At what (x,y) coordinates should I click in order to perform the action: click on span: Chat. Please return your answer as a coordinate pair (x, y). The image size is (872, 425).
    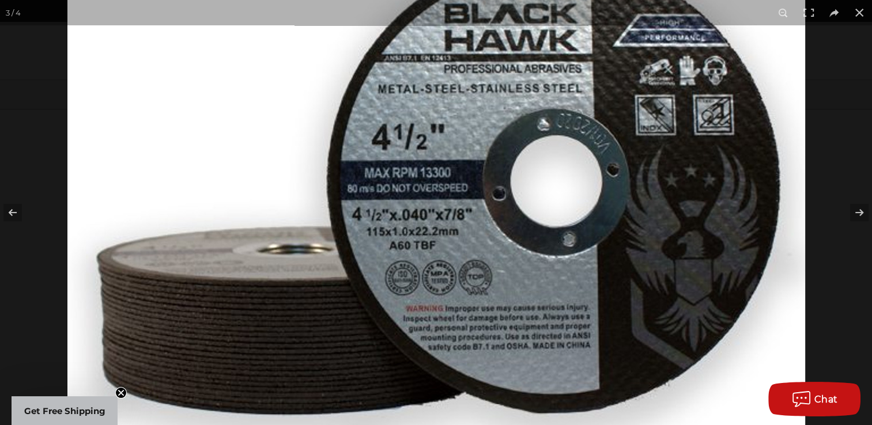
    Looking at the image, I should click on (826, 399).